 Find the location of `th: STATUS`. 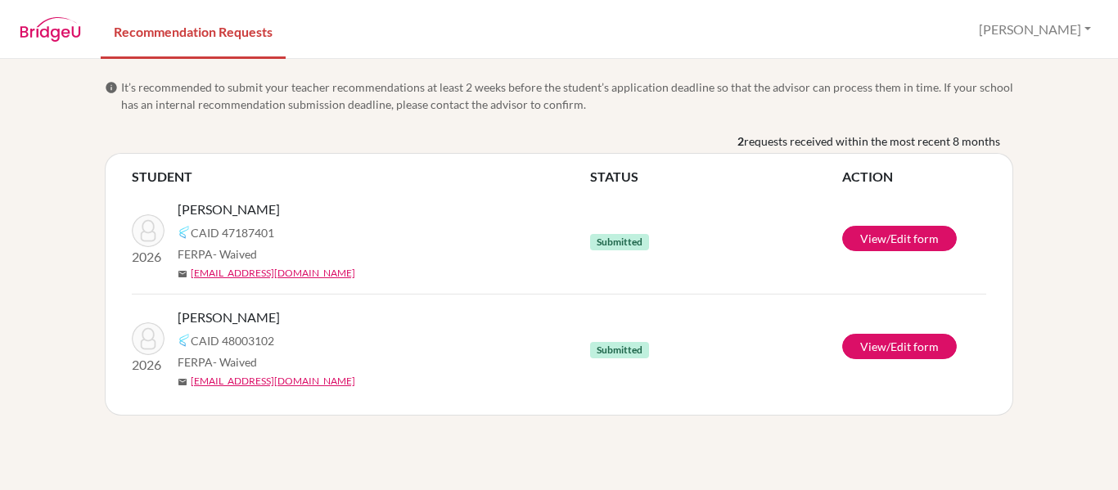

th: STATUS is located at coordinates (716, 177).